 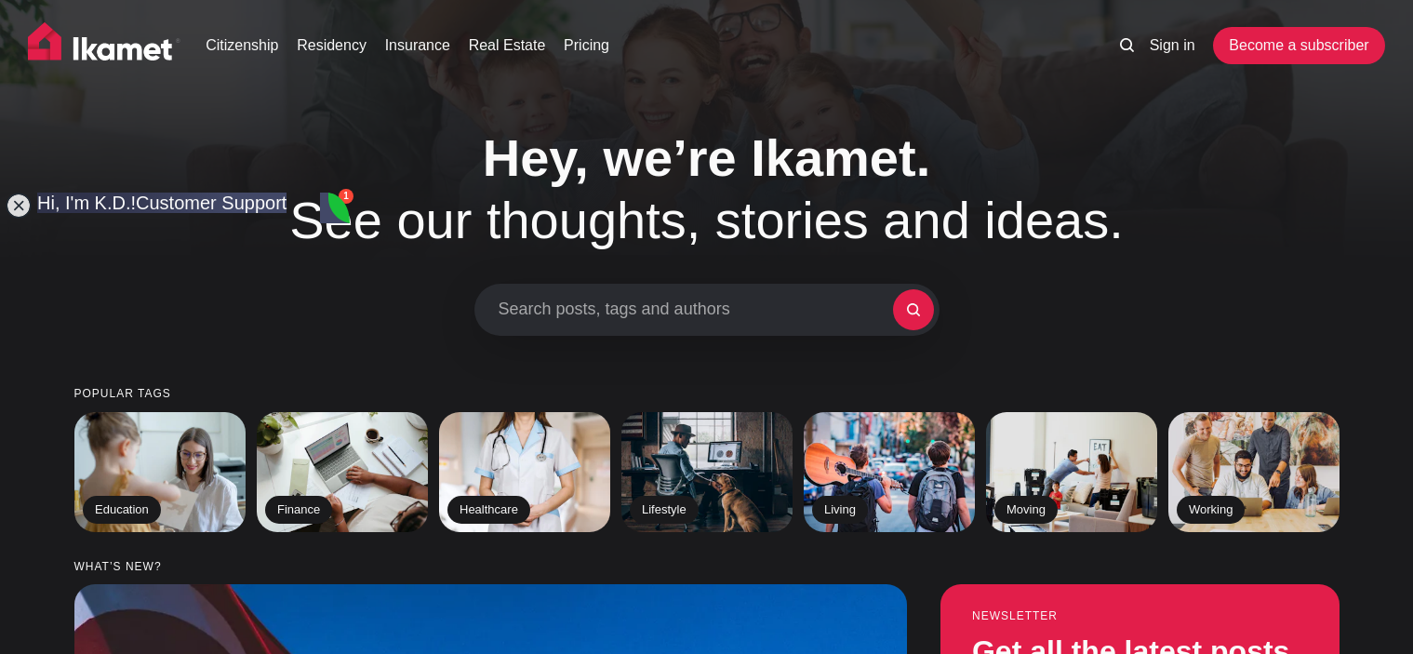 I want to click on a: Citizenship, so click(x=242, y=46).